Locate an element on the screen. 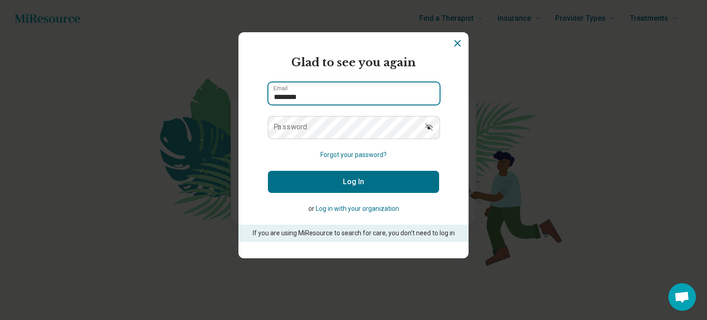  button: Show password is located at coordinates (429, 127).